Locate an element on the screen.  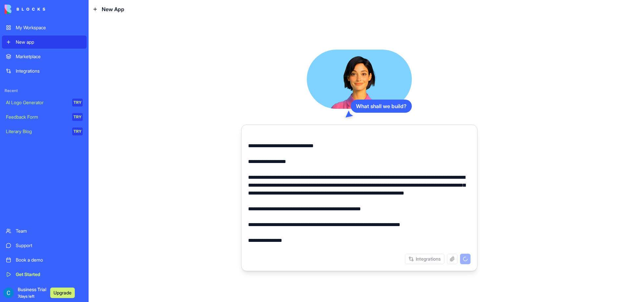
span: Business Trial is located at coordinates (32, 293).